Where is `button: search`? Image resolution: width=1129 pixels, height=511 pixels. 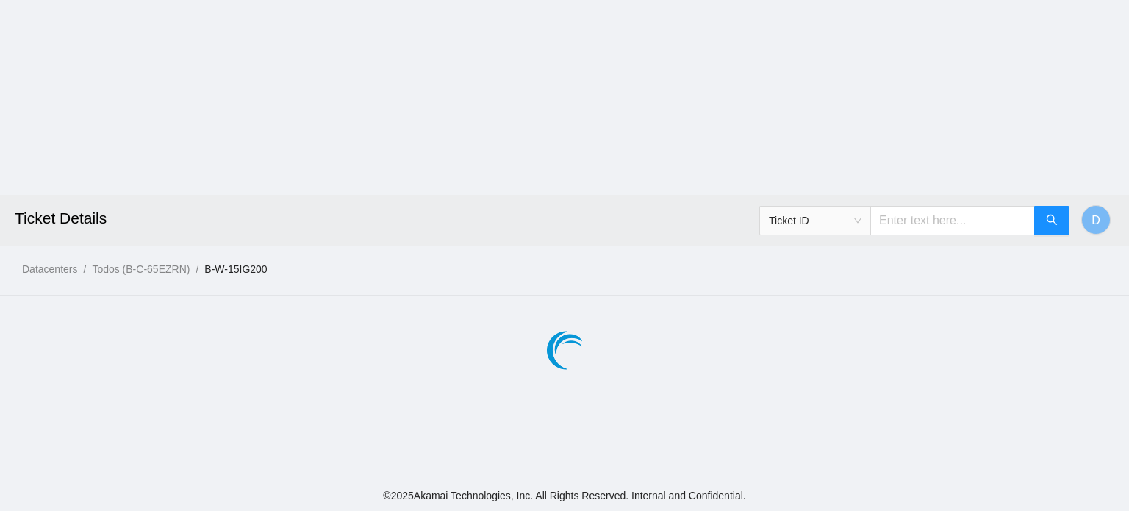 button: search is located at coordinates (1052, 220).